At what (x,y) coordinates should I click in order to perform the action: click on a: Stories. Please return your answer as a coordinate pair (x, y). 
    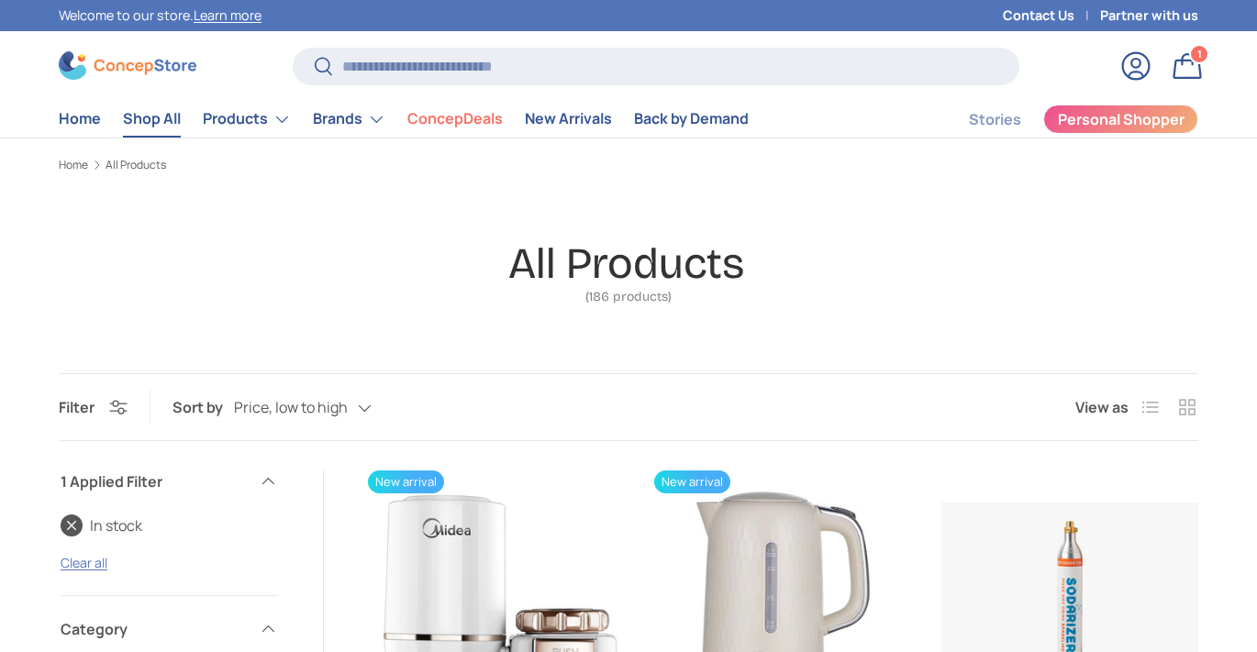
    Looking at the image, I should click on (994, 119).